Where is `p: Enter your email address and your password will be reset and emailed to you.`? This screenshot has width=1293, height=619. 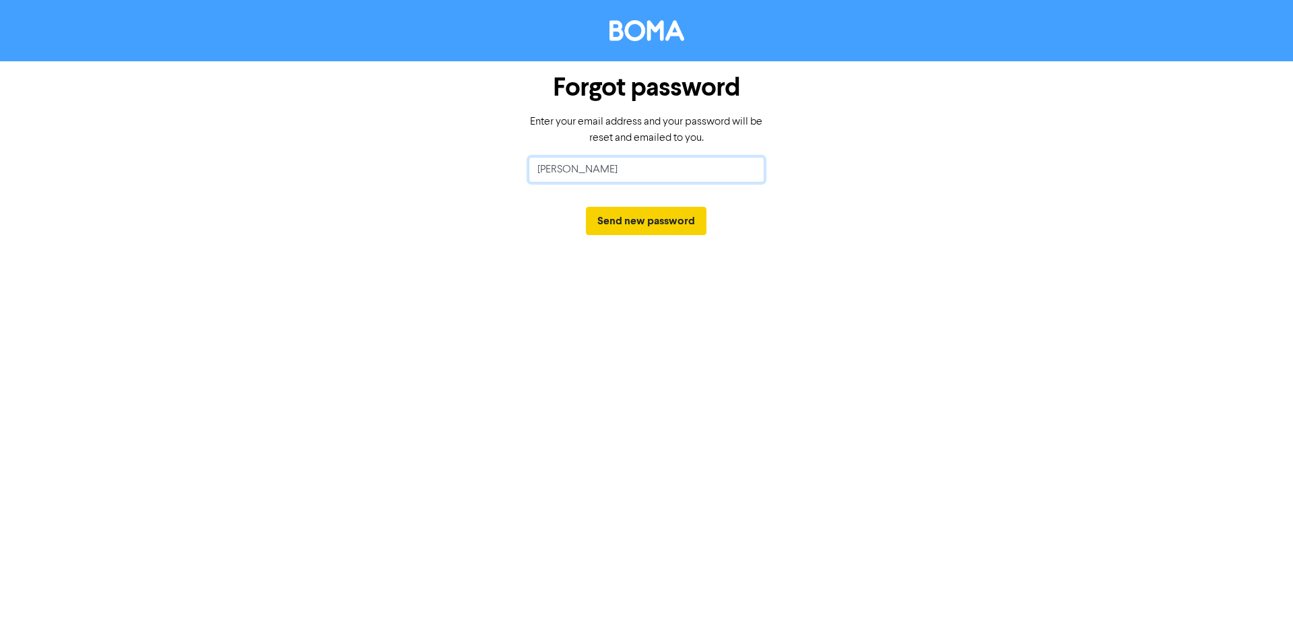 p: Enter your email address and your password will be reset and emailed to you. is located at coordinates (646, 130).